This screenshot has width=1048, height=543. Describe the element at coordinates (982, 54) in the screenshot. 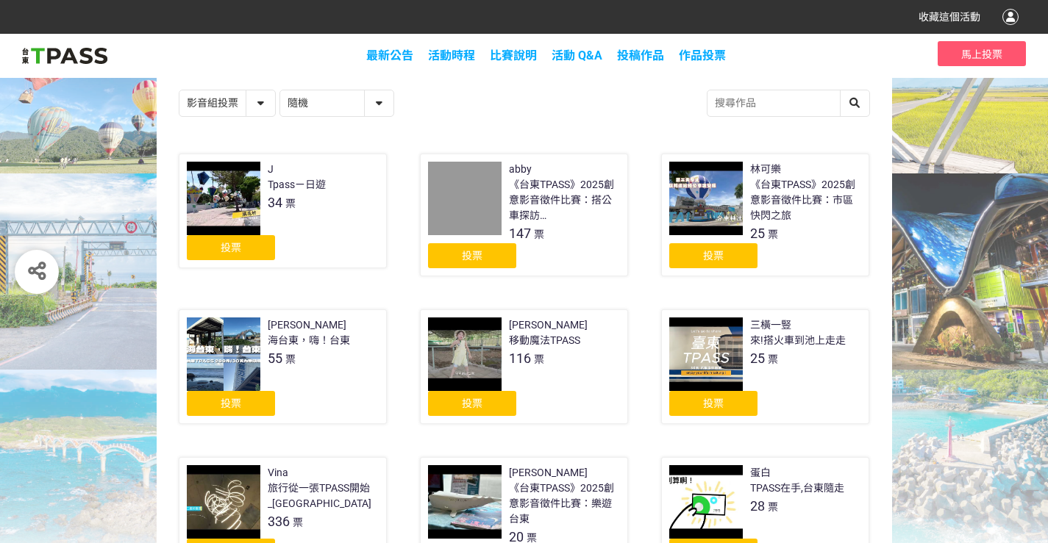

I see `span: 馬上投票` at that location.